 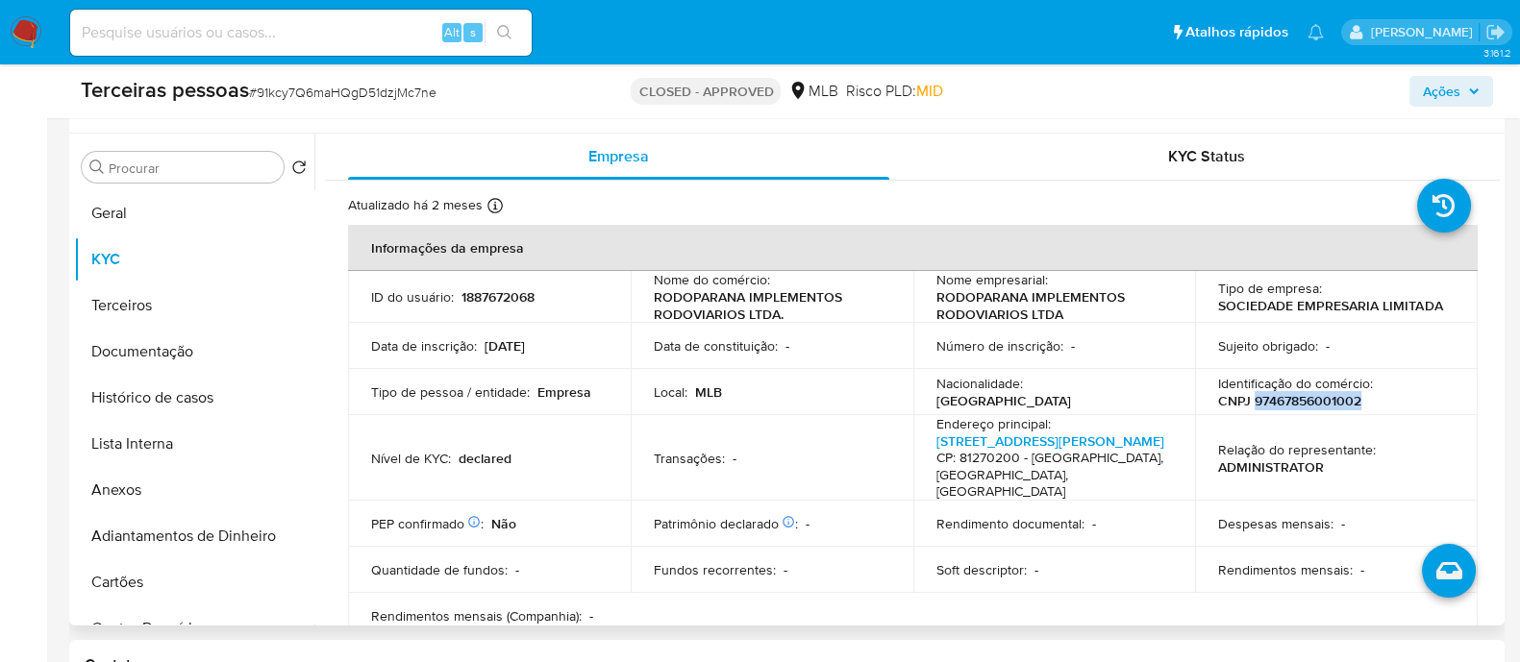 What do you see at coordinates (689, 458) in the screenshot?
I see `p: Transações :` at bounding box center [689, 458].